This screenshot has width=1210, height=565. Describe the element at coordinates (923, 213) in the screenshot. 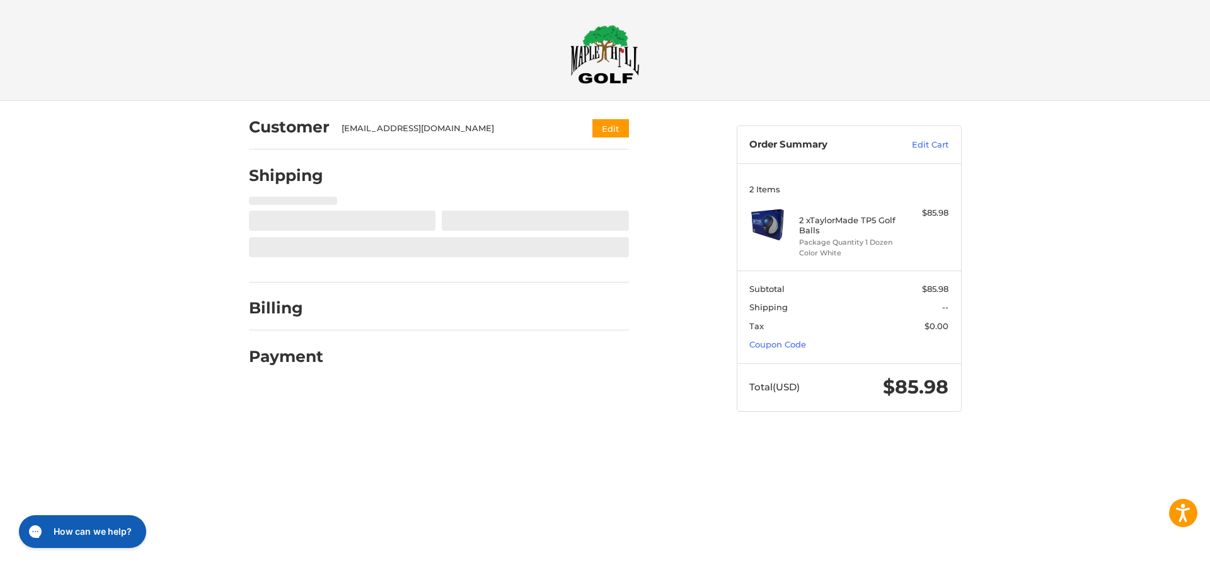

I see `div: $85.98` at that location.